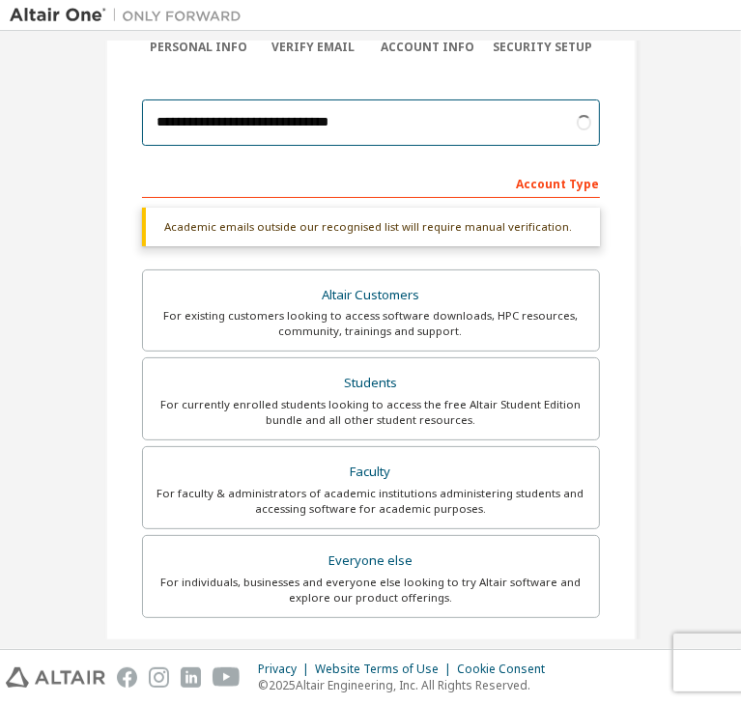 The width and height of the screenshot is (741, 705). What do you see at coordinates (55, 677) in the screenshot?
I see `img: altair_logo.svg` at bounding box center [55, 677].